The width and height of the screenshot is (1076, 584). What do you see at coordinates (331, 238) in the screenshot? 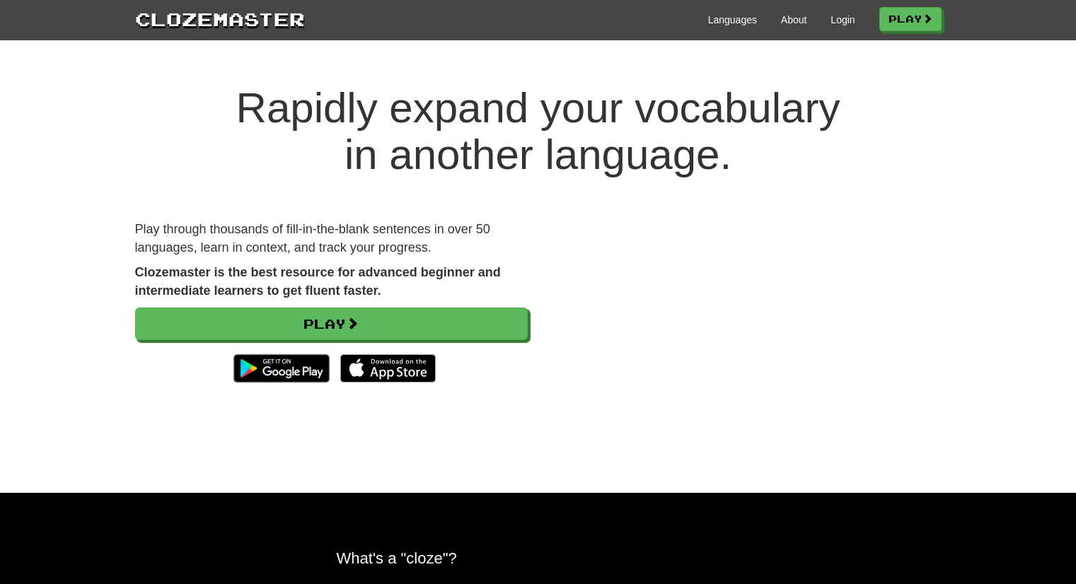
I see `p: Play through thousands of fill-in-the-blank sentences in over 50 languages, learn in context, and...` at bounding box center [331, 238].